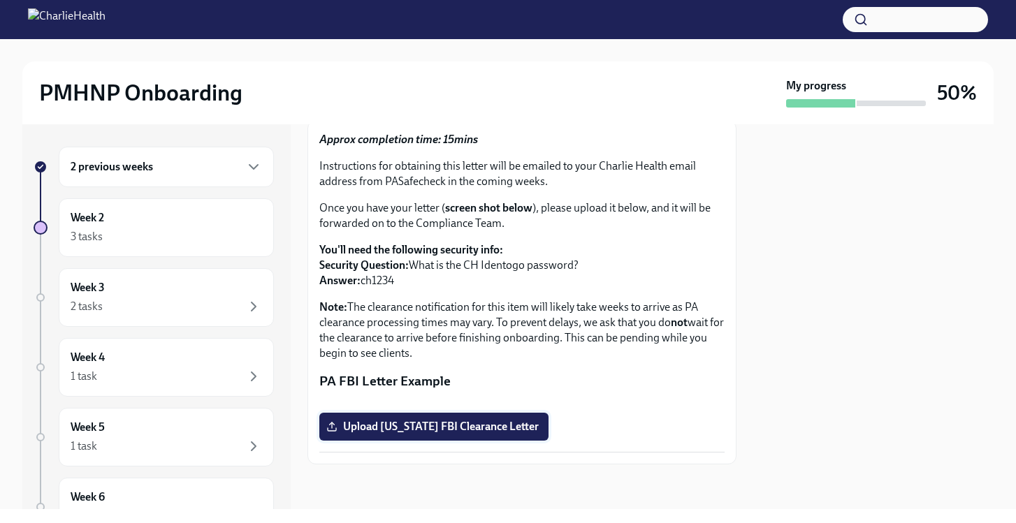 The image size is (1016, 523). I want to click on strong: screen shot below, so click(488, 207).